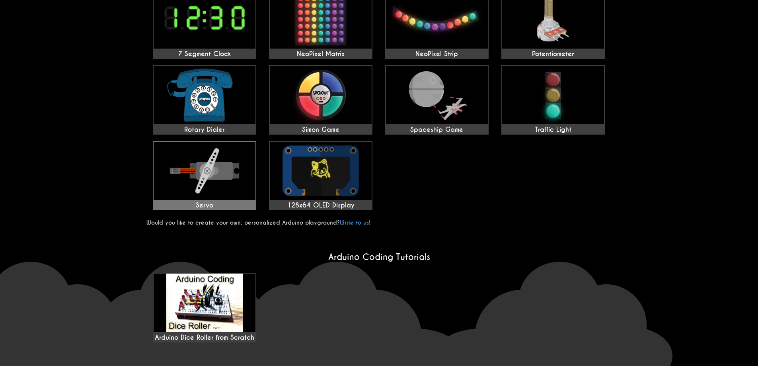 This screenshot has height=366, width=758. What do you see at coordinates (205, 95) in the screenshot?
I see `img: Rotary Dialer` at bounding box center [205, 95].